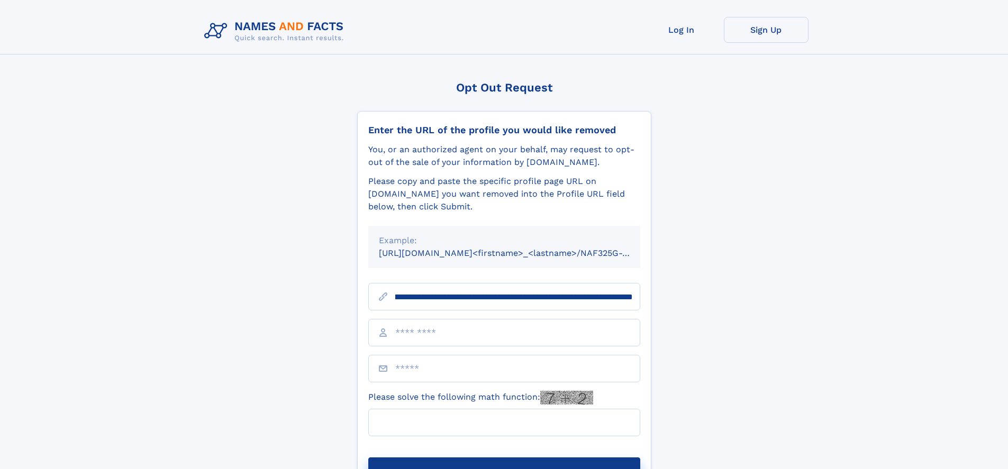 Image resolution: width=1008 pixels, height=469 pixels. Describe the element at coordinates (504, 87) in the screenshot. I see `div: Opt Out Request` at that location.